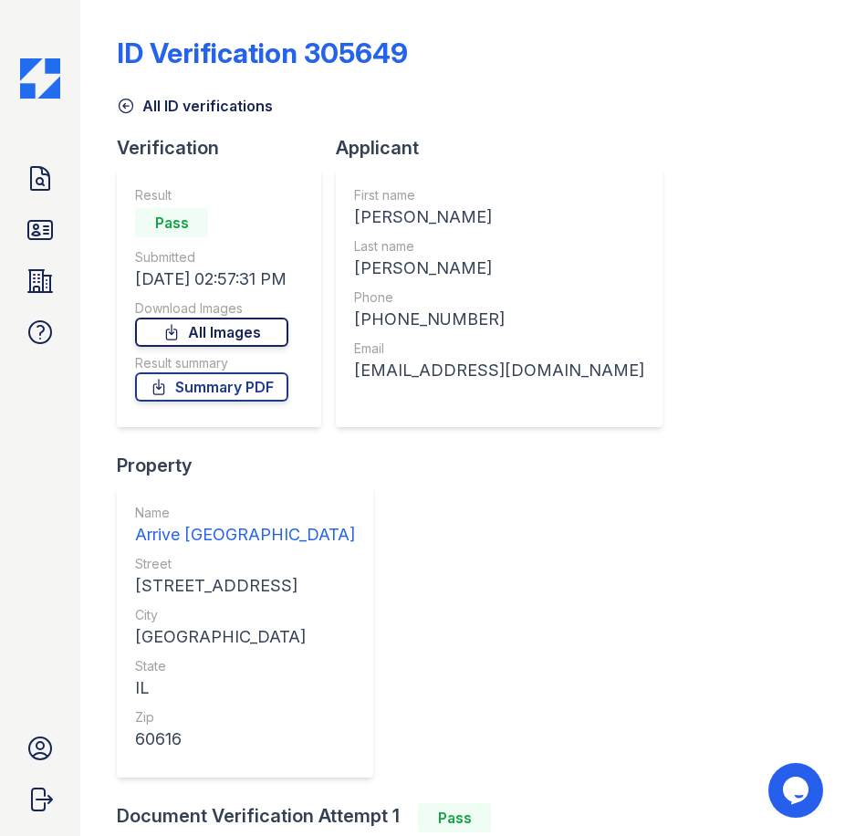 The height and width of the screenshot is (836, 845). Describe the element at coordinates (245, 615) in the screenshot. I see `div: City` at that location.